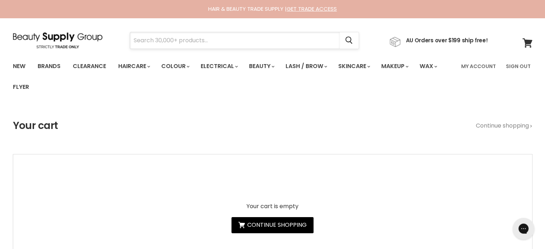 This screenshot has width=545, height=249. What do you see at coordinates (273, 77) in the screenshot?
I see `nav: Main` at bounding box center [273, 77].